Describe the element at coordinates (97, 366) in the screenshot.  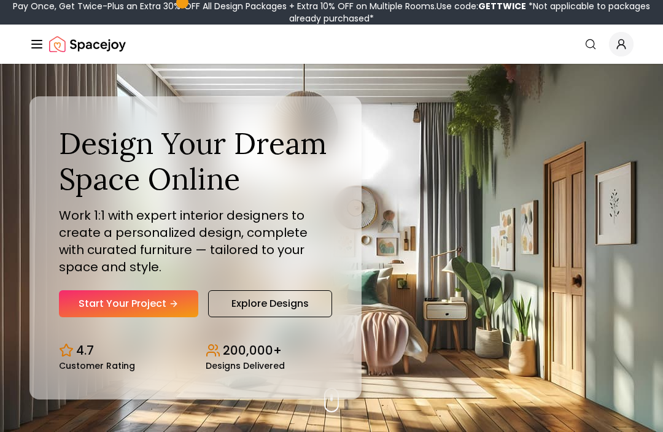
I see `small: Customer Rating` at that location.